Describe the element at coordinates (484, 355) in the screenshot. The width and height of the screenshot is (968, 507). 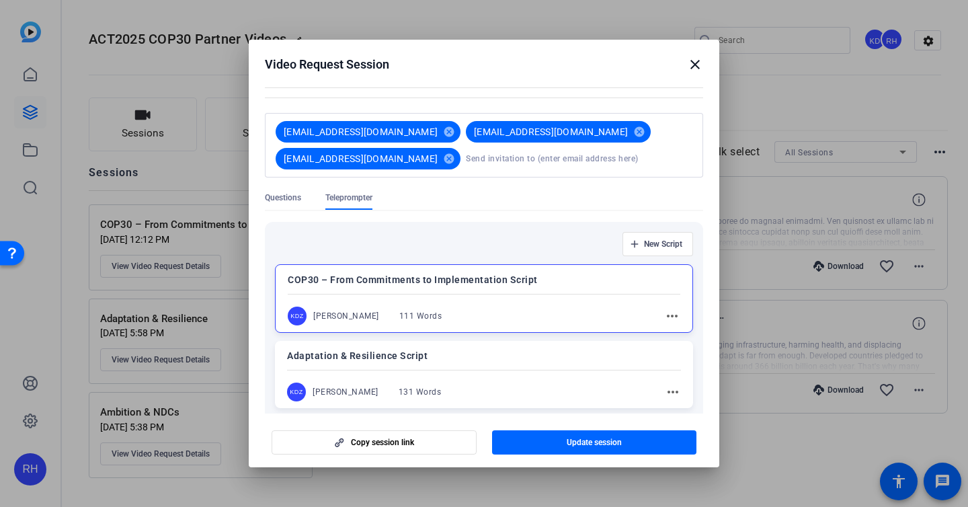
I see `p: Adaptation & Resilience Script` at that location.